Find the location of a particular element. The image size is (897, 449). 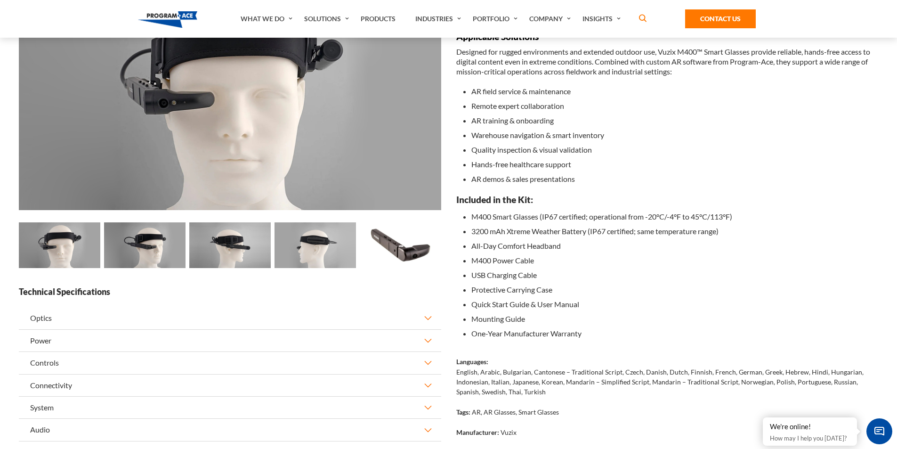

div: Chat Widget is located at coordinates (879, 431).